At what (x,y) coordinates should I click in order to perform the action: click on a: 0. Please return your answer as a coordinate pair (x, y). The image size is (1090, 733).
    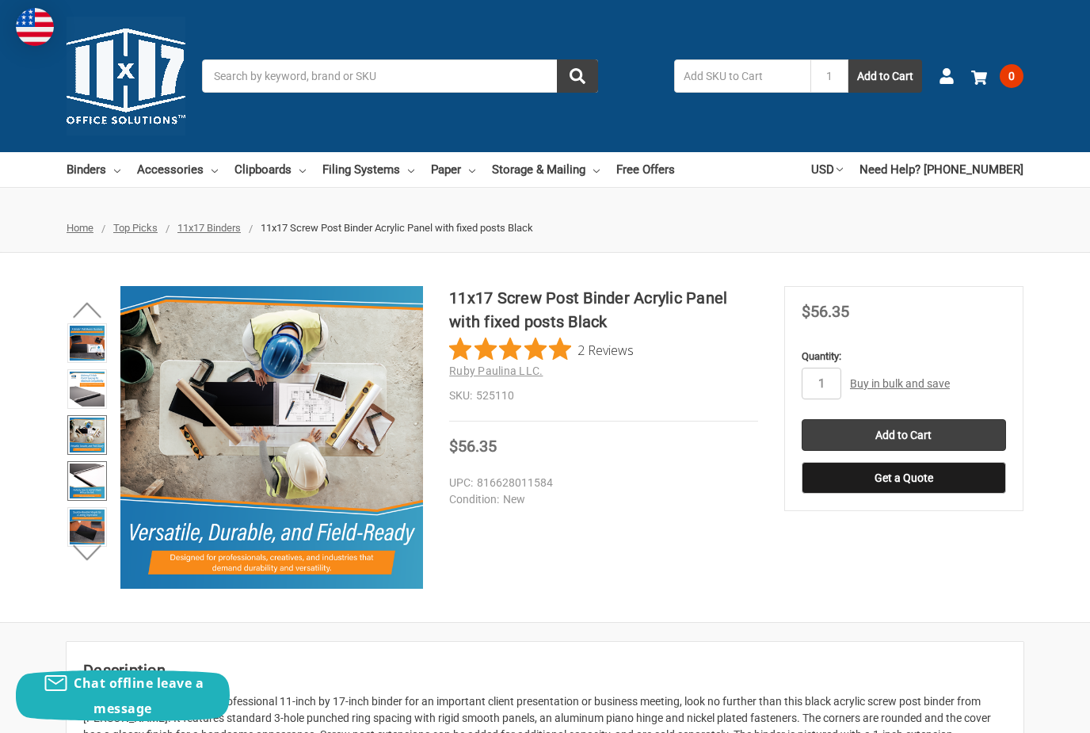
    Looking at the image, I should click on (997, 76).